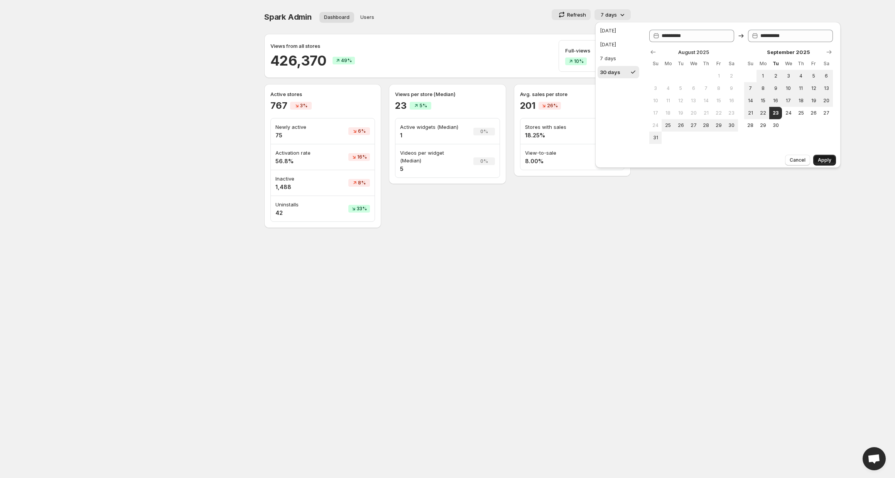  What do you see at coordinates (826, 113) in the screenshot?
I see `button: Saturday September 27 2025` at bounding box center [826, 113].